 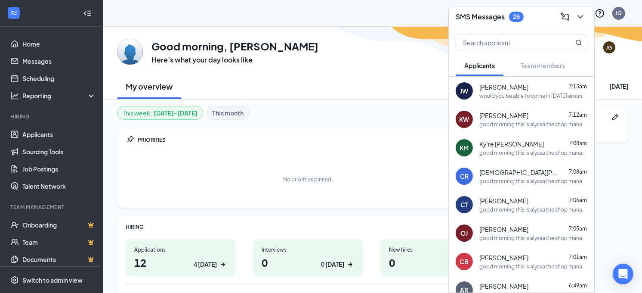 What do you see at coordinates (578, 256) in the screenshot?
I see `span: 7:01am` at bounding box center [578, 256].